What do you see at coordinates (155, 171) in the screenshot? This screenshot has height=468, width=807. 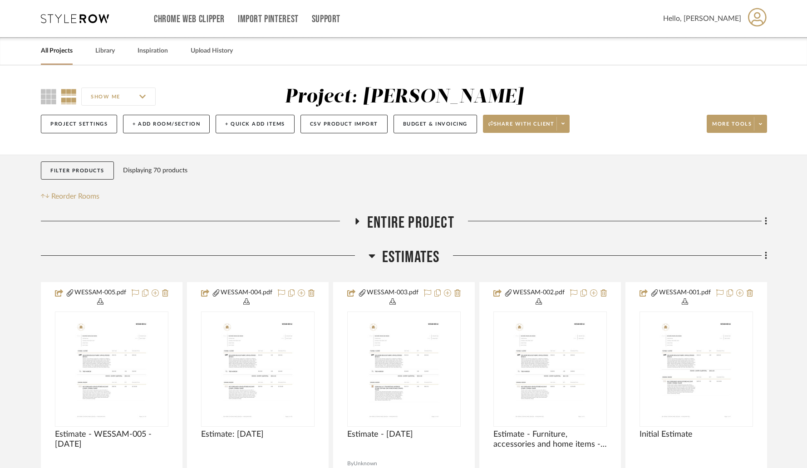 I see `div: Displaying 70 products` at bounding box center [155, 171].